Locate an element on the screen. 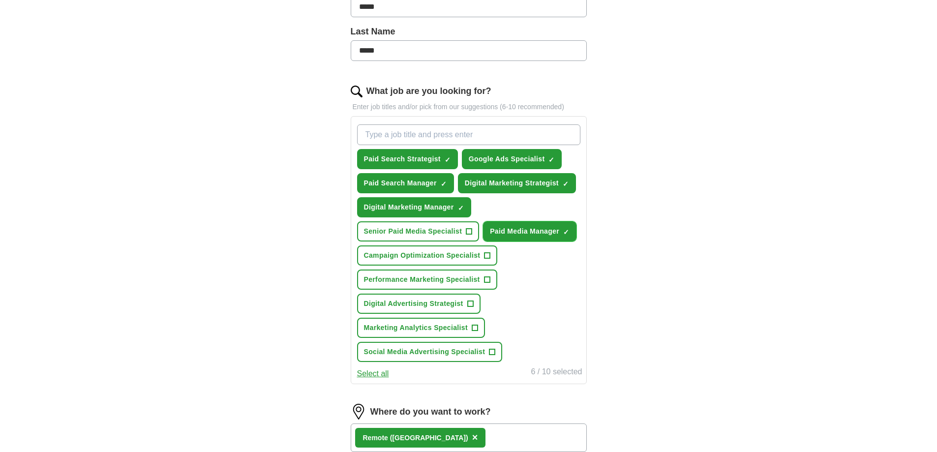 The width and height of the screenshot is (937, 452). div: 6 / 10 selected is located at coordinates (556, 373).